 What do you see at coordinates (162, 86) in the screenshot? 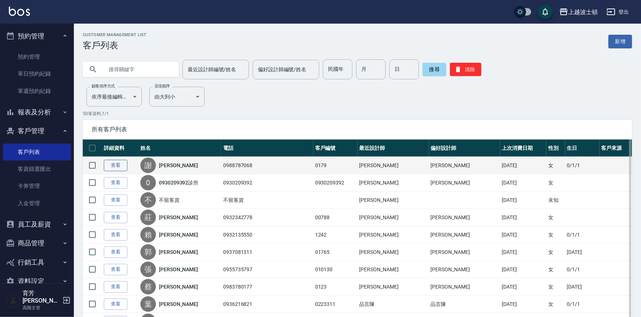
I see `label: 呈現順序` at bounding box center [162, 86].